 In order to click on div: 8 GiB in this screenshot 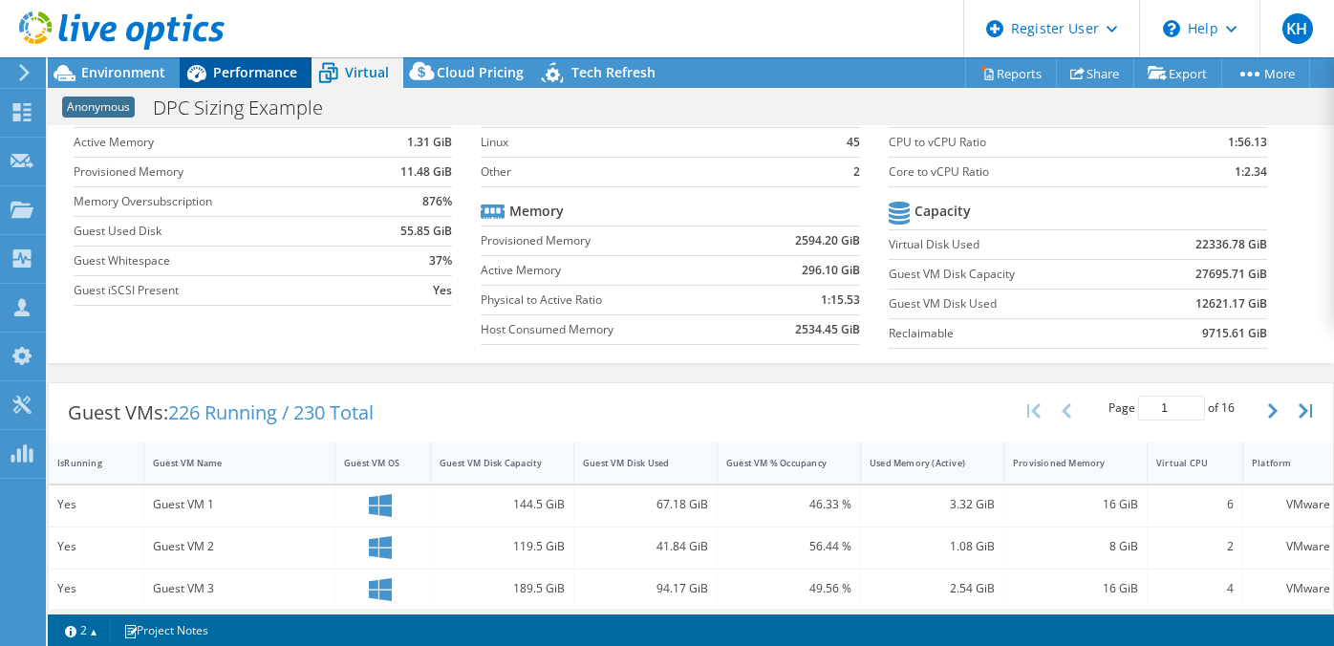, I will do `click(1075, 547)`.